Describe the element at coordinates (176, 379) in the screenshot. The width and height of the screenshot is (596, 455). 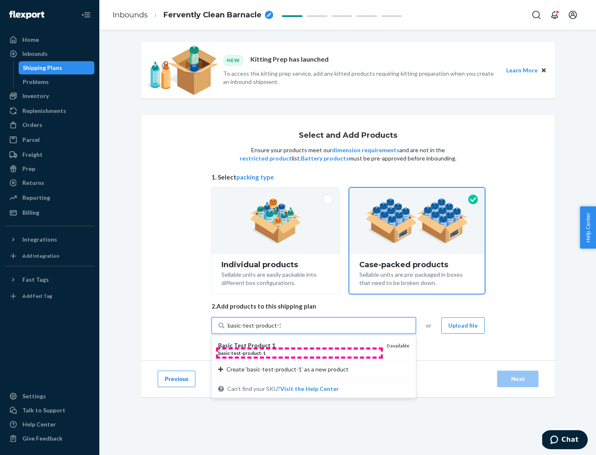
I see `button: Previous` at that location.